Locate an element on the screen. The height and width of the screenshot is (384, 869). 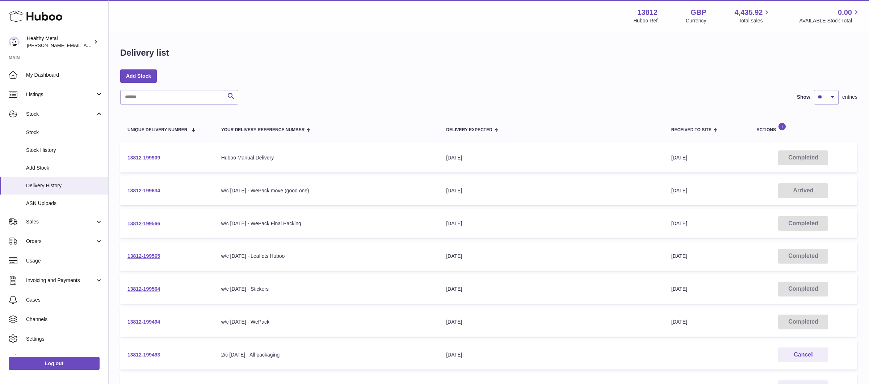
span: Stock History is located at coordinates (64, 150).